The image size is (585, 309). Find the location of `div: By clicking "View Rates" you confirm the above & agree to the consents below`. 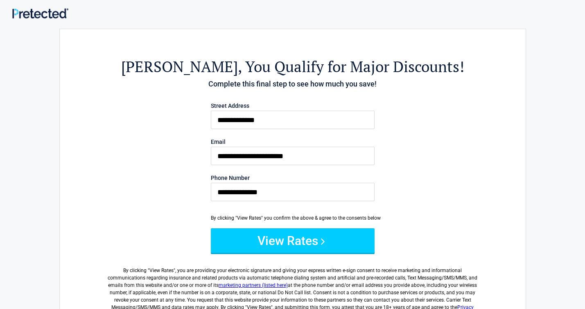

div: By clicking "View Rates" you confirm the above & agree to the consents below is located at coordinates (293, 218).